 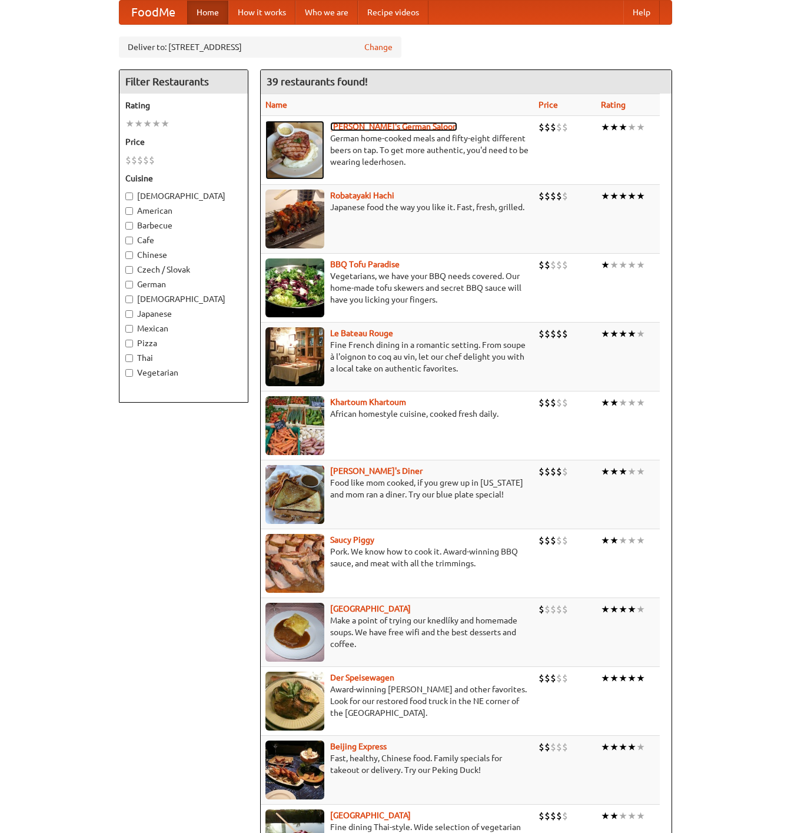 I want to click on a: Home, so click(x=208, y=12).